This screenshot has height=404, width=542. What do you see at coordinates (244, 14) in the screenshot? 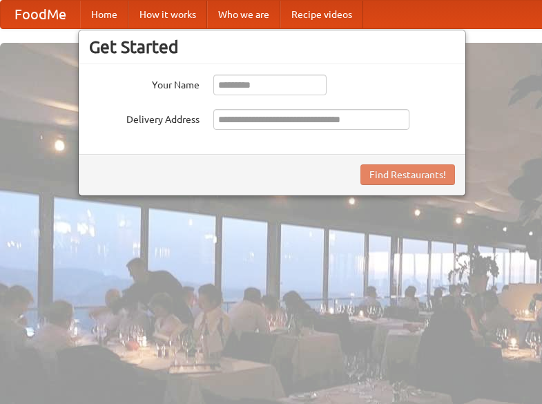
I see `a: Who we are` at bounding box center [244, 14].